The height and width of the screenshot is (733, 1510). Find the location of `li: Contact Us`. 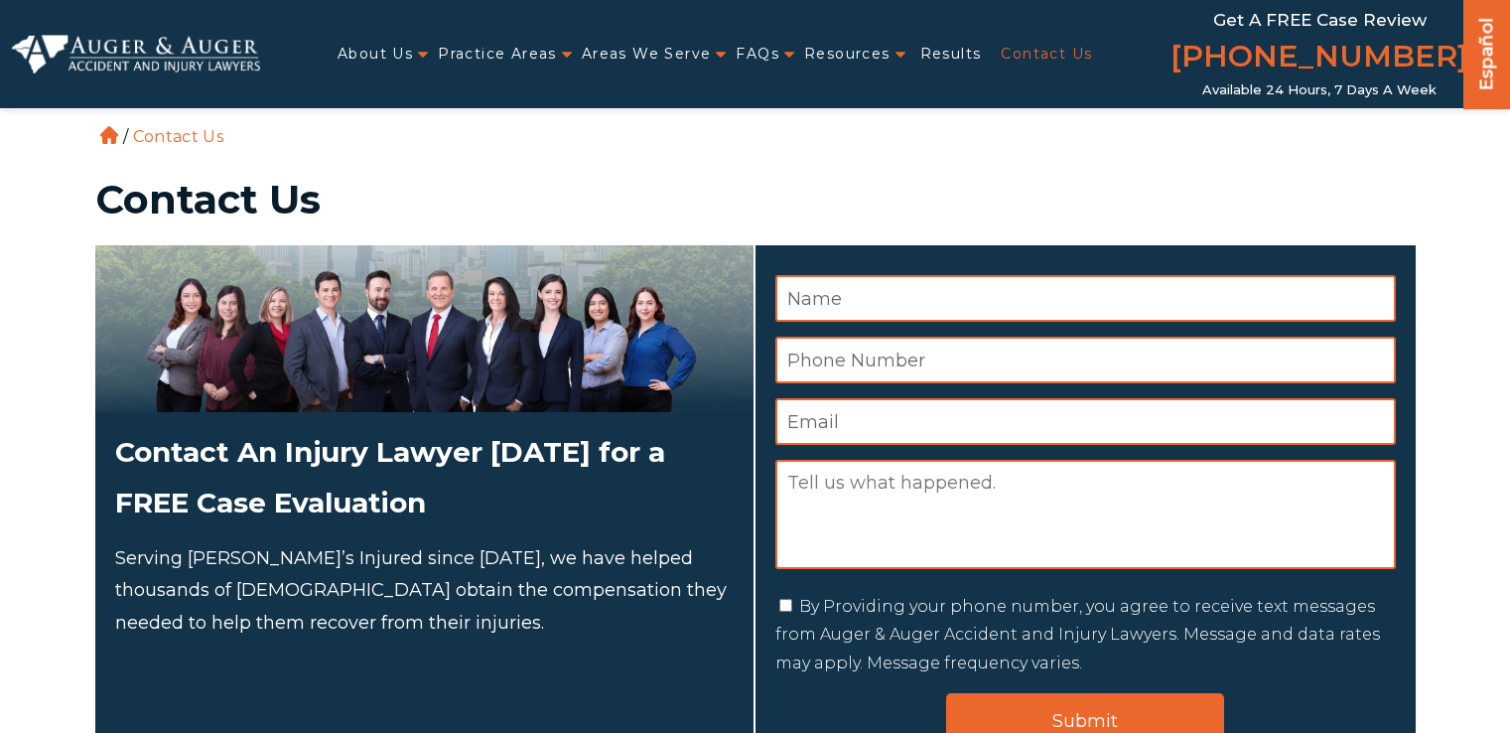

li: Contact Us is located at coordinates (178, 136).